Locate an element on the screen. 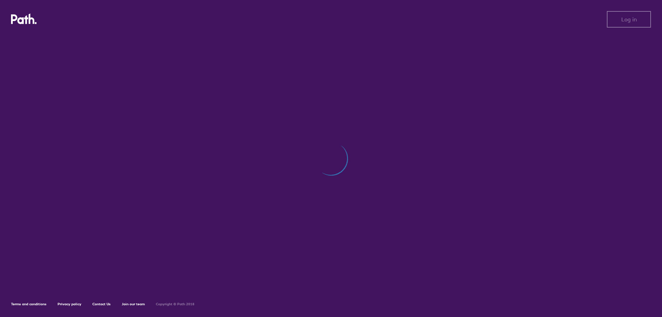  a: Terms and conditions is located at coordinates (29, 304).